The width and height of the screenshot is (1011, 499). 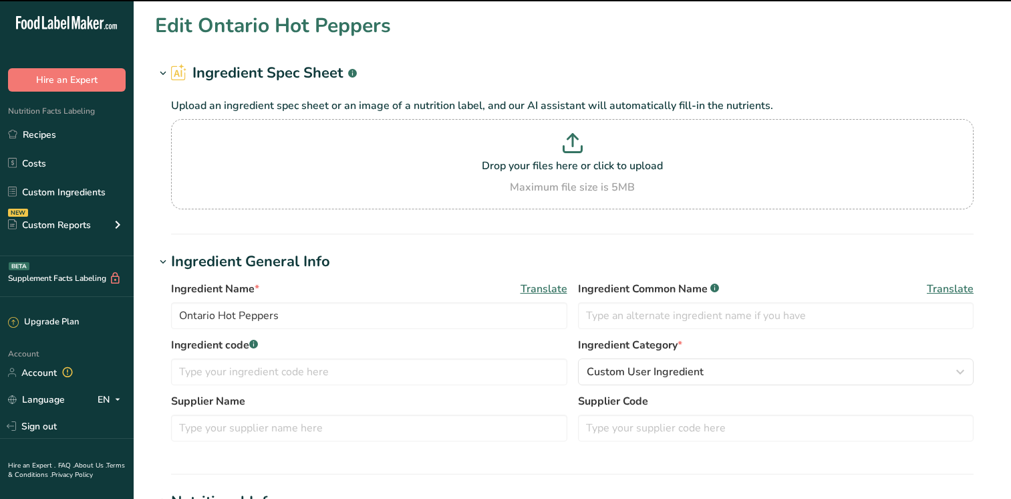 I want to click on div: Maximum file size is 5MB, so click(x=572, y=187).